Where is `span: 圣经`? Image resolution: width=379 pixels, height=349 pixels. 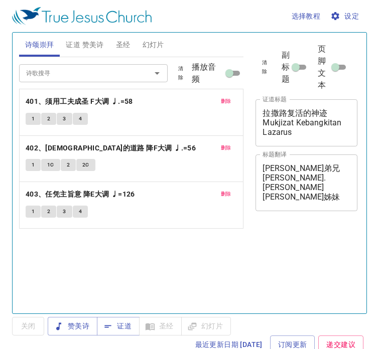
span: 圣经 is located at coordinates (123, 45).